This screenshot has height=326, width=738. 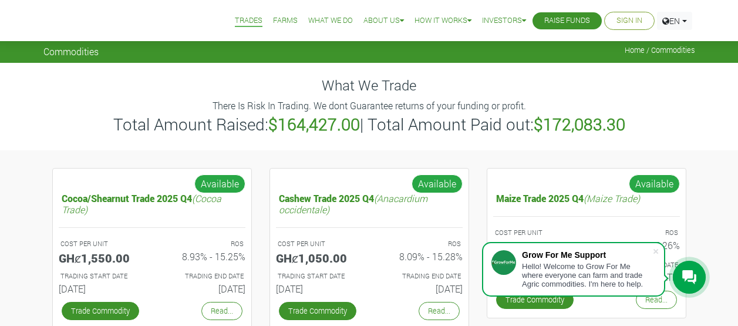 I want to click on a: Cashew Trade 2025 Q4(Anacardium occidentale) COST PER UNIT GHȼ1,050.00 ROS 8.09% - 15.28% TRADING..., so click(x=369, y=244).